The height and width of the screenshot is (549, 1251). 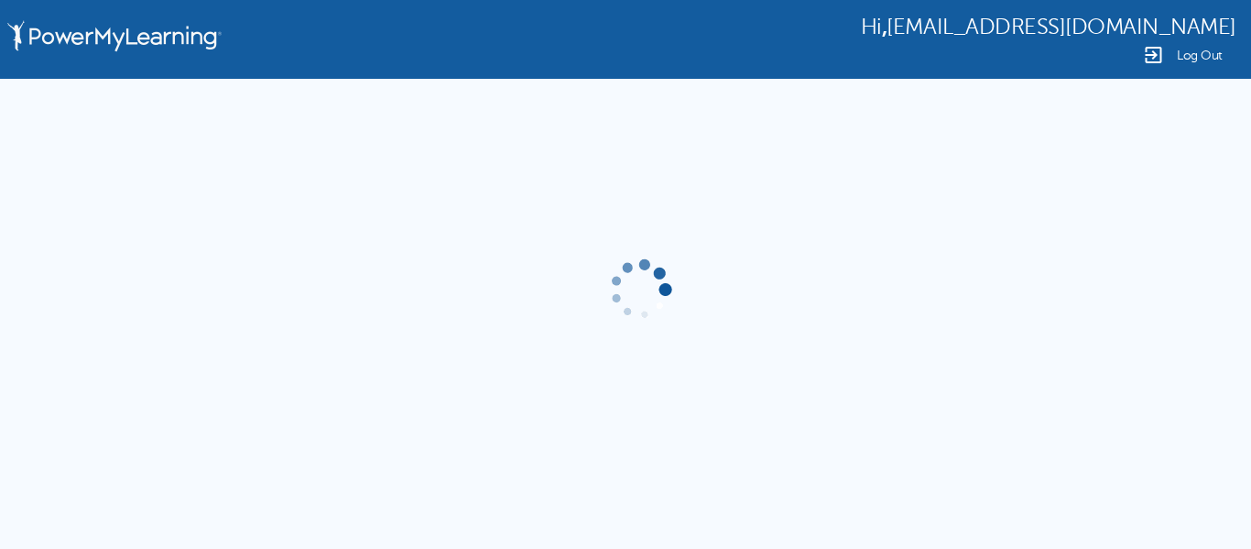 I want to click on img: gif-load2.gif, so click(x=640, y=289).